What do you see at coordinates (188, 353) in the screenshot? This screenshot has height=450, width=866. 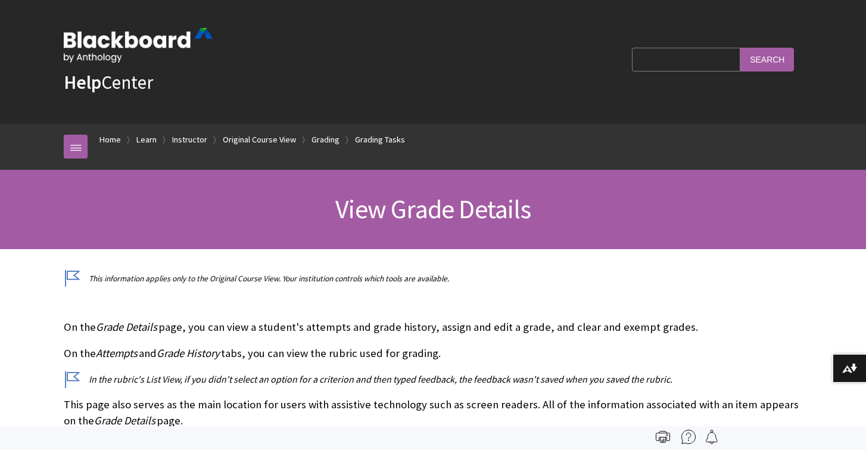 I see `span: Grade History` at bounding box center [188, 353].